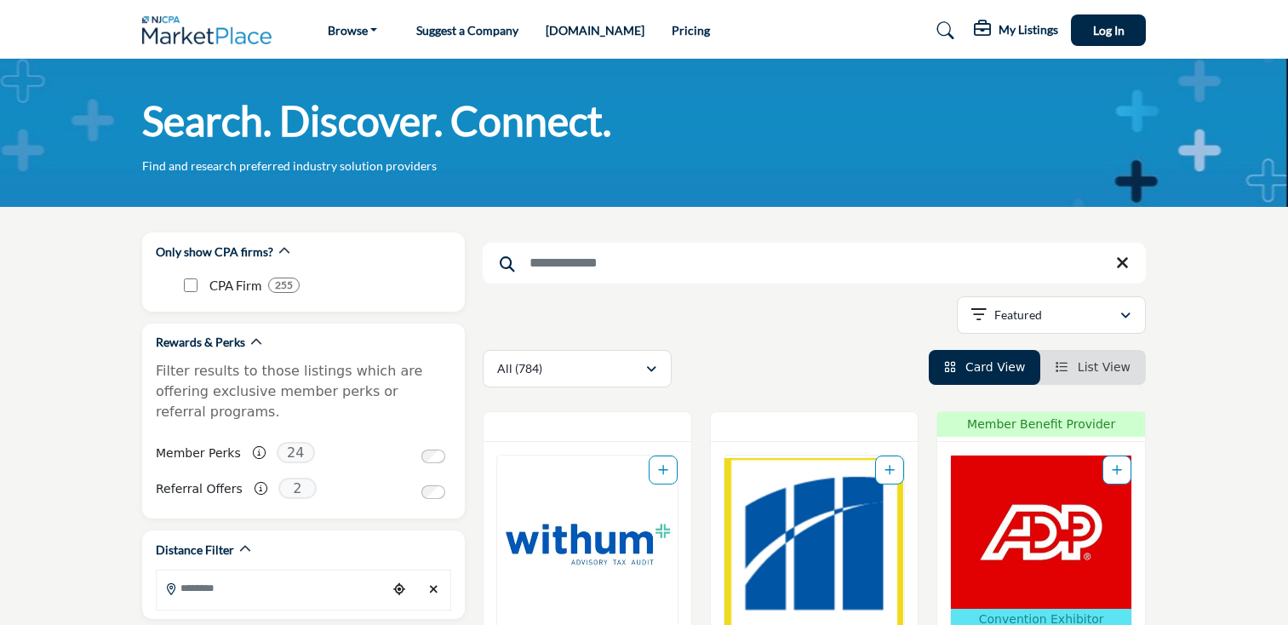 The width and height of the screenshot is (1288, 625). I want to click on p: Filter results to those listings which are offering exclusive member perks or referral programs., so click(303, 392).